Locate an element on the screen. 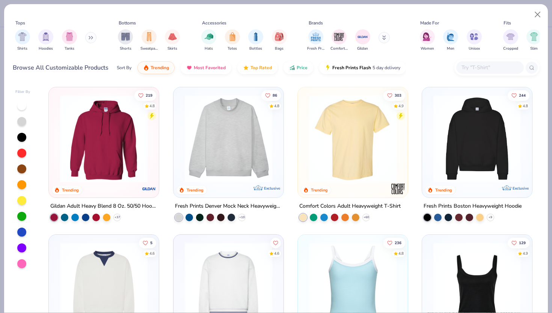  span: Comfort Colors is located at coordinates (339, 48).